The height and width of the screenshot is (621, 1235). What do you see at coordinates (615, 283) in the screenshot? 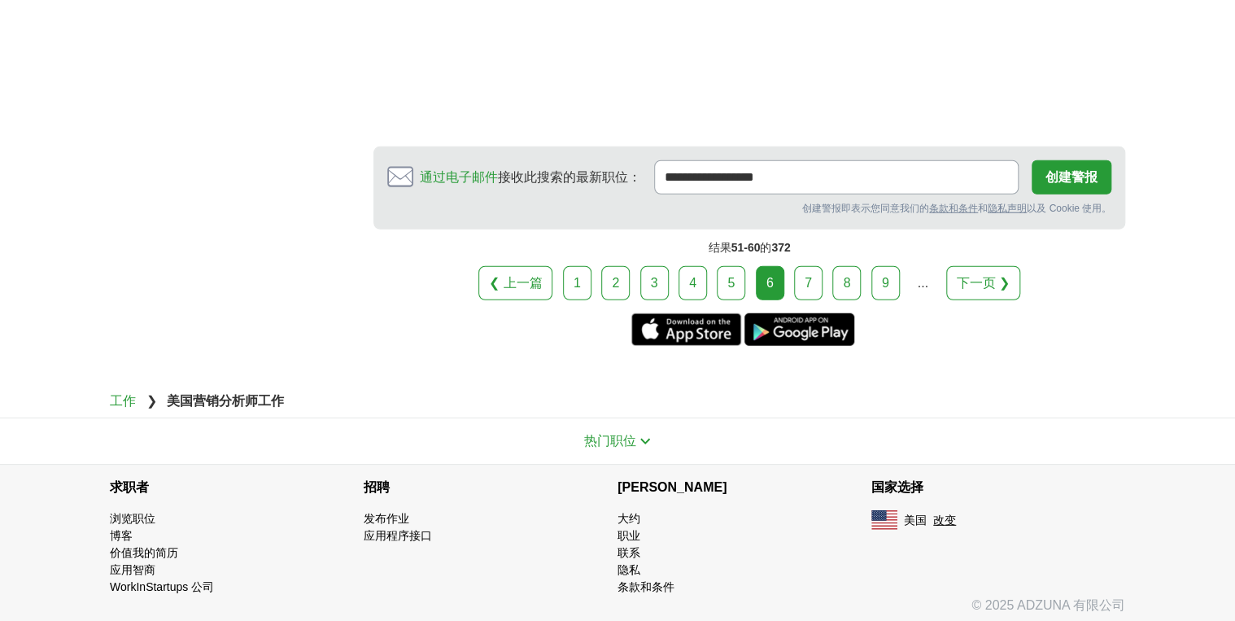
I see `a: 2` at bounding box center [615, 283].